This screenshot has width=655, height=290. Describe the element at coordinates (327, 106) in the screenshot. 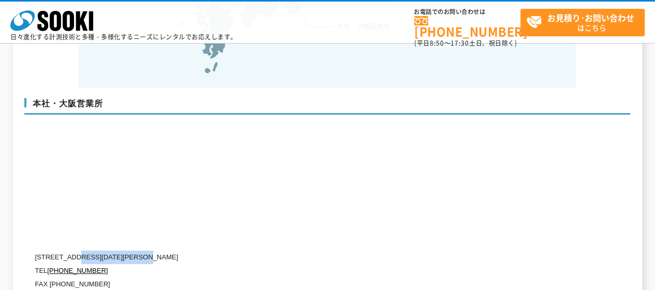

I see `h3: 本社・大阪営業所` at that location.